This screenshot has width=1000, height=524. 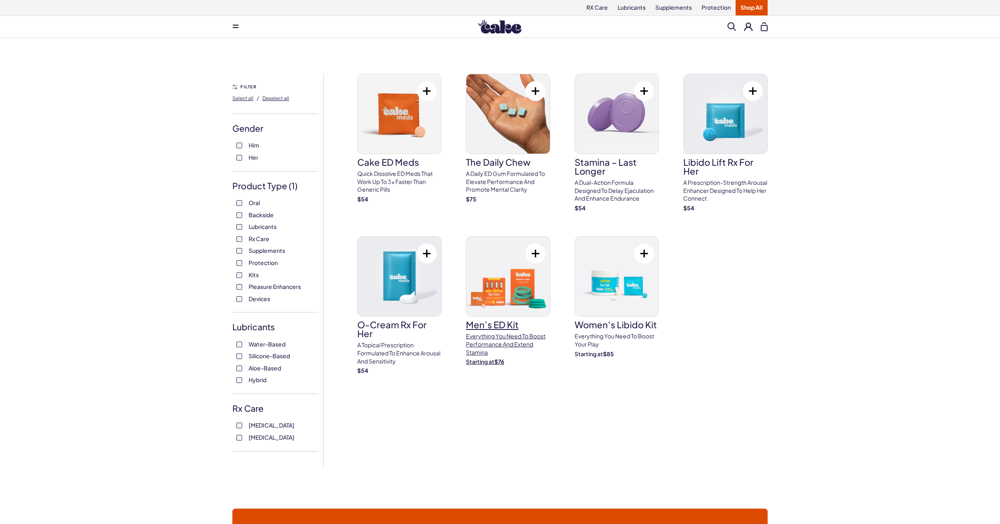 I want to click on span: Rx Care, so click(x=259, y=239).